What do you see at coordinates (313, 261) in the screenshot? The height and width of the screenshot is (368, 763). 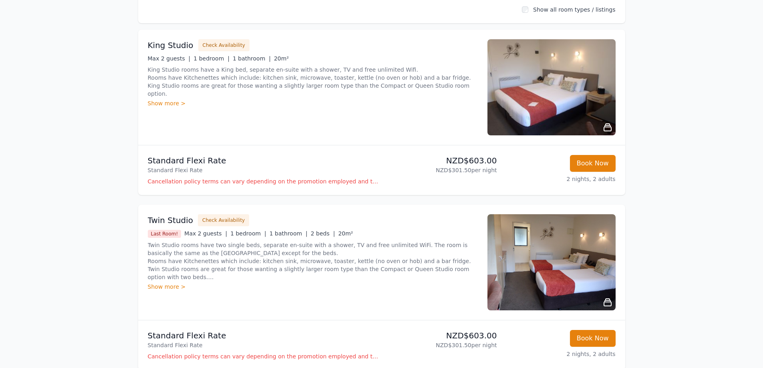 I see `p: Twin Studio rooms have two single beds, separate en-suite with a shower, TV and free unlimited Wi...` at bounding box center [313, 261].